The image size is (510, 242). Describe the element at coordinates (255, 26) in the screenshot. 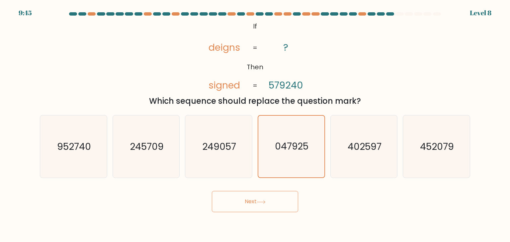

I see `tspan: If` at that location.